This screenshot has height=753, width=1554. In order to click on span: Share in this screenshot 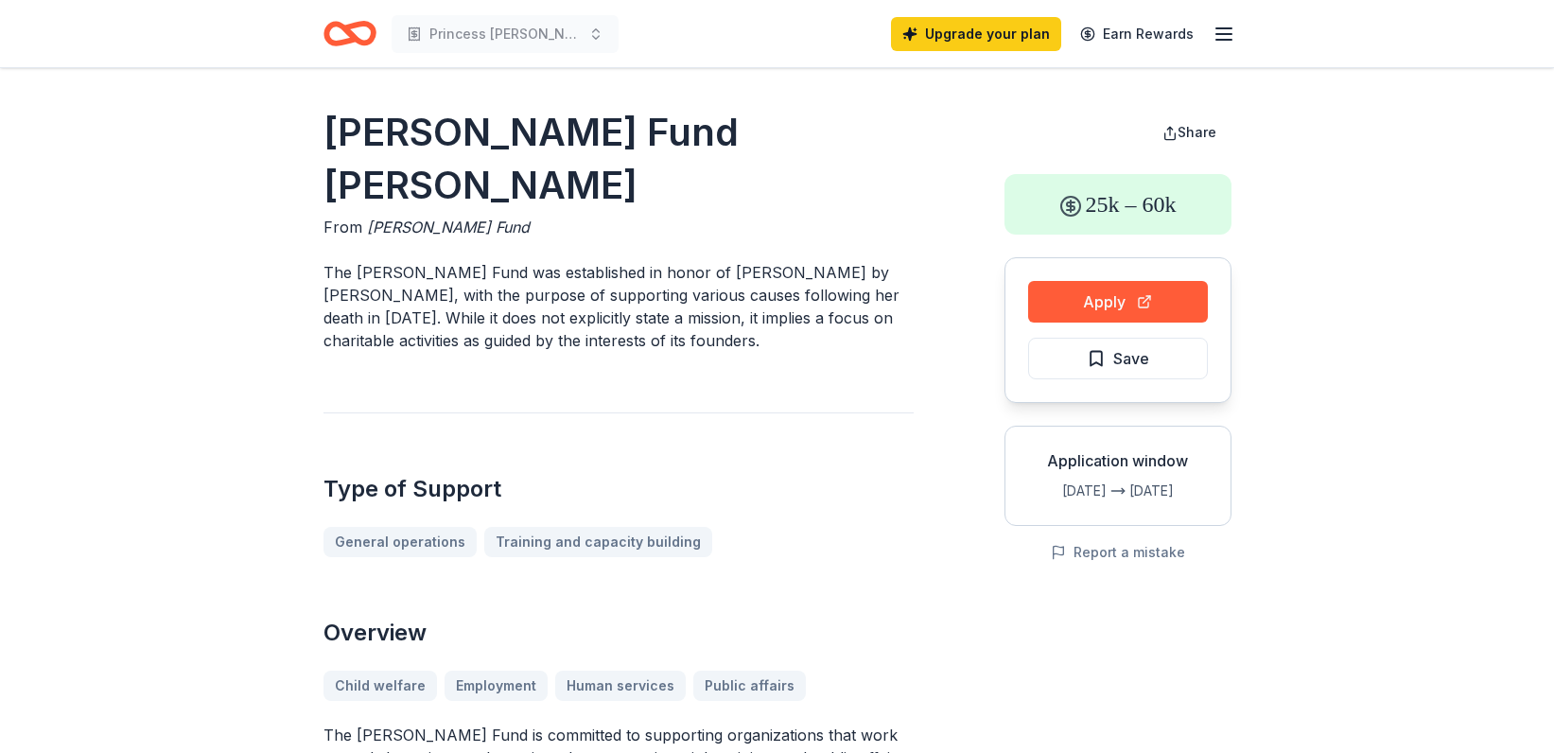, I will do `click(1196, 131)`.